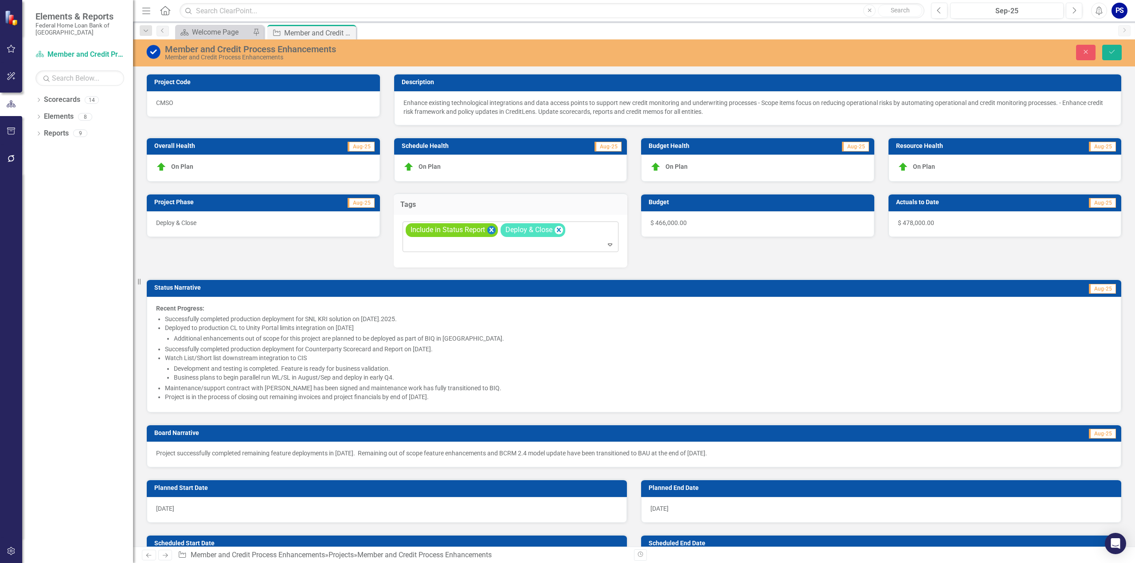  Describe the element at coordinates (59, 117) in the screenshot. I see `a: Elements` at that location.